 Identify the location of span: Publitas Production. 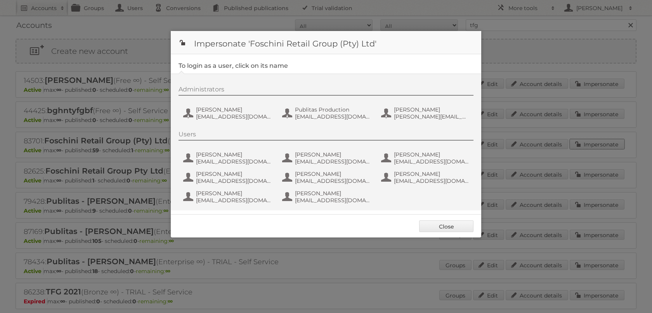
(332, 110).